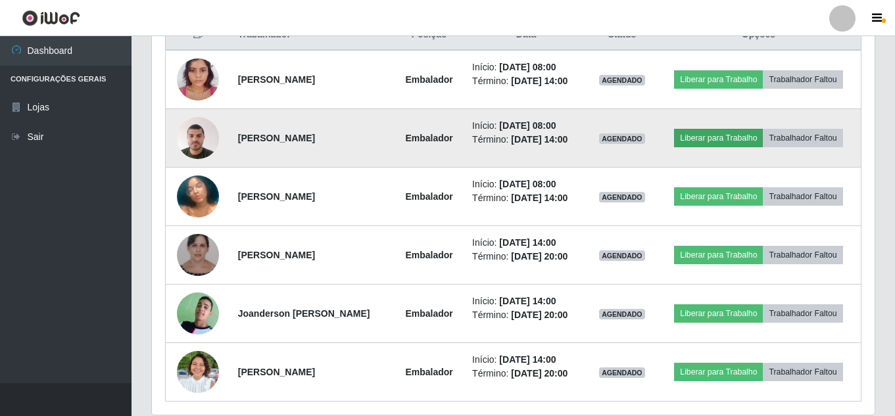 Image resolution: width=895 pixels, height=416 pixels. Describe the element at coordinates (198, 79) in the screenshot. I see `img: 1683049651246.jpeg` at that location.